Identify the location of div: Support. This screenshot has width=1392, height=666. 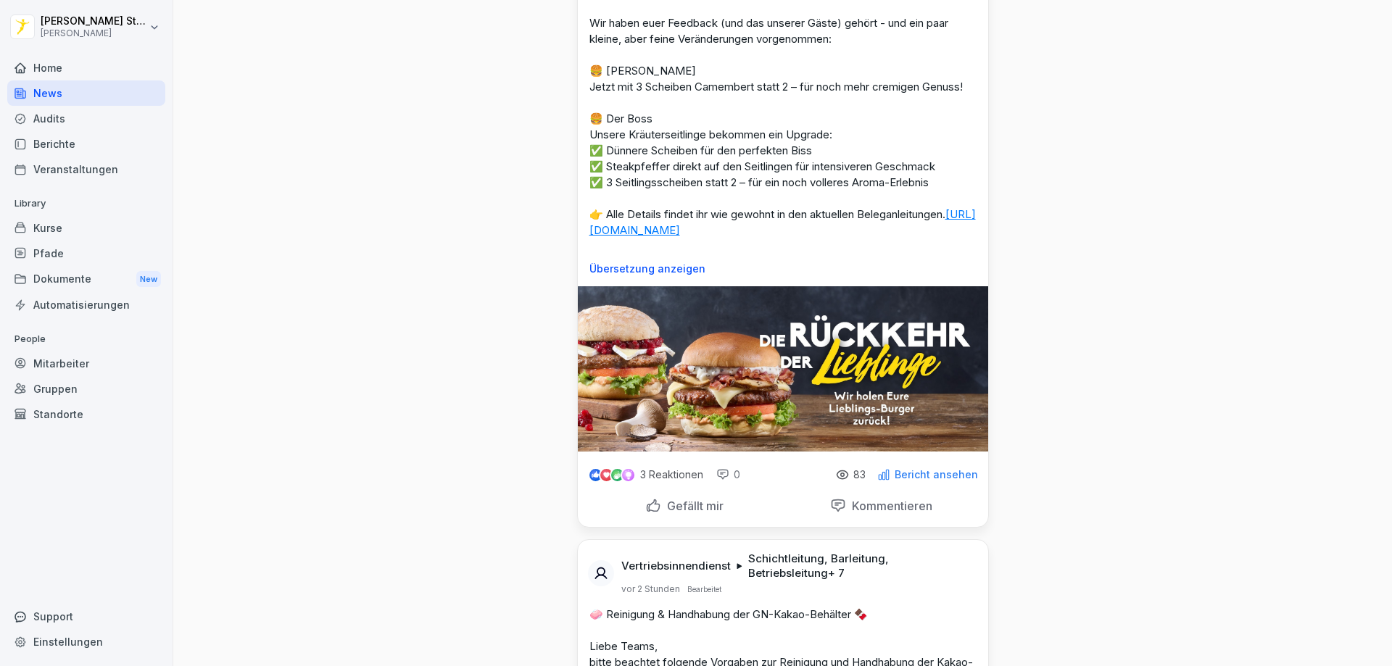
(86, 616).